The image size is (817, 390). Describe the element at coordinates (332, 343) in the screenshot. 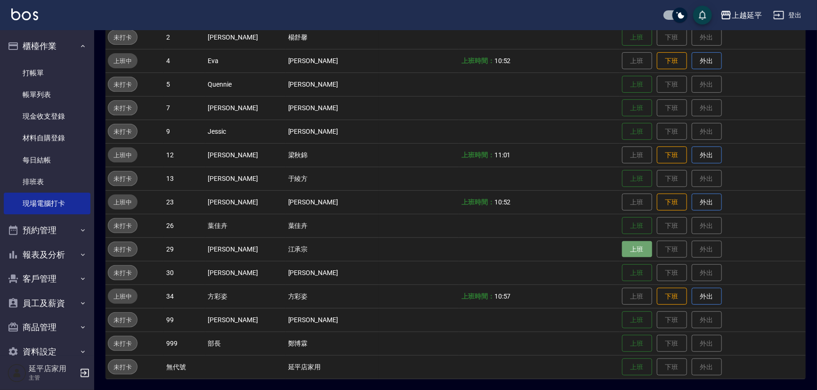

I see `td: 鄭博霖` at that location.